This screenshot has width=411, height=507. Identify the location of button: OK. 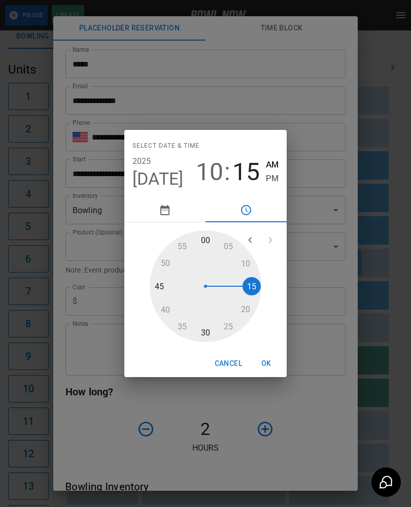
(267, 364).